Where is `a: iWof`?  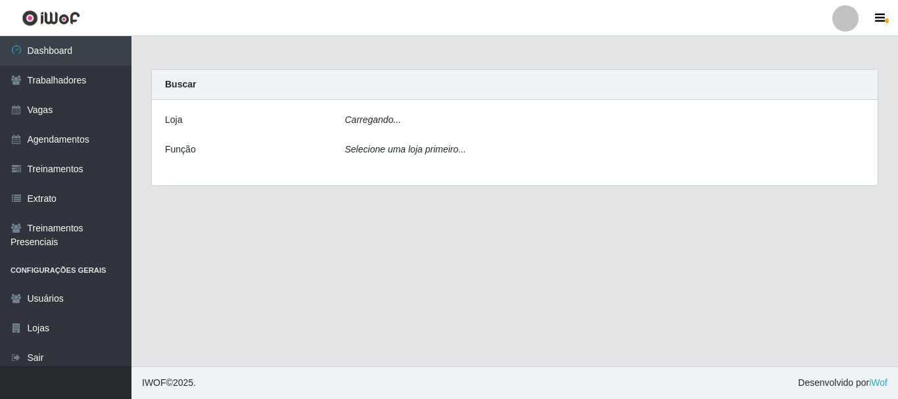 a: iWof is located at coordinates (878, 382).